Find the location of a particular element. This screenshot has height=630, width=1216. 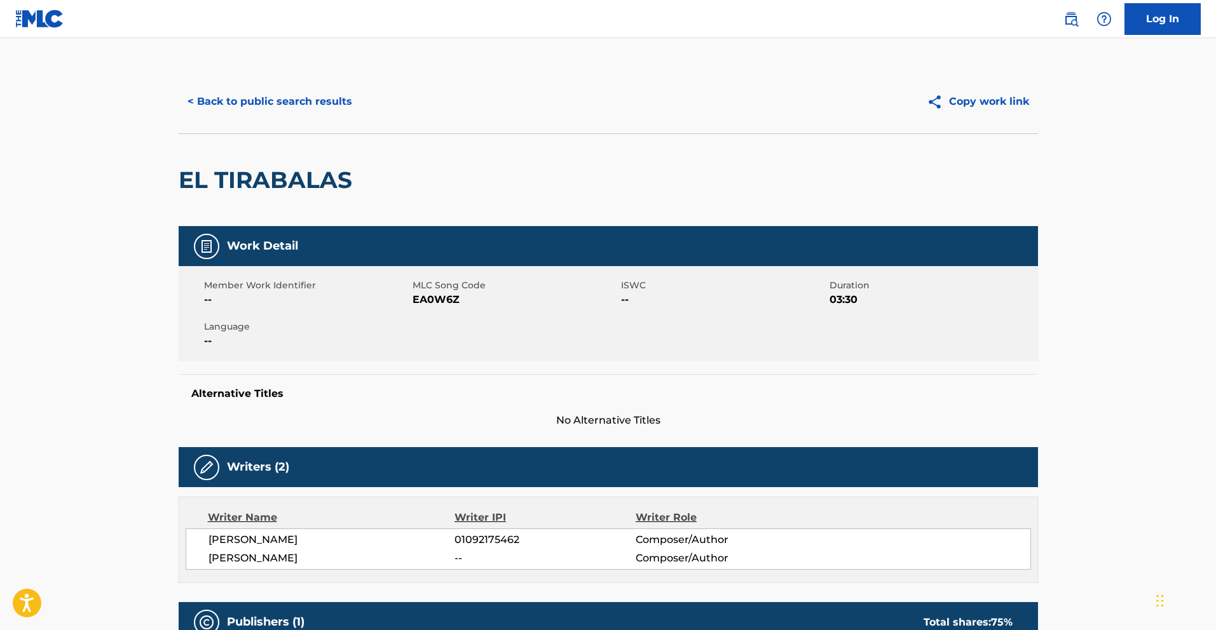

img: Writers is located at coordinates (207, 468).